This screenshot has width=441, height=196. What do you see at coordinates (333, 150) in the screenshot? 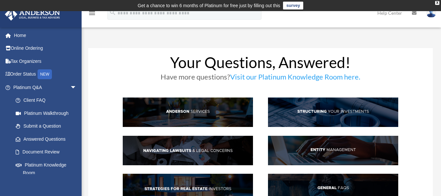
I see `img: EntManag_hdr` at bounding box center [333, 150].